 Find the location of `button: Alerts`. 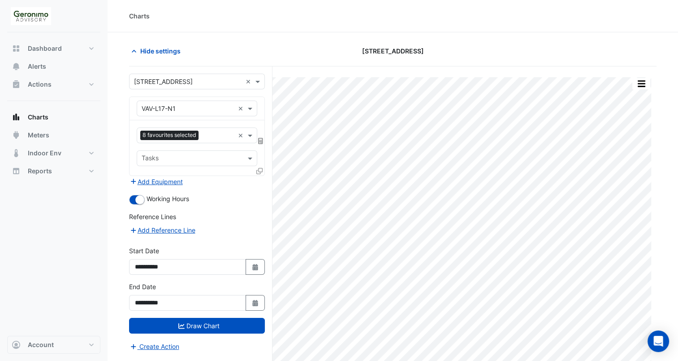

button: Alerts is located at coordinates (54, 66).